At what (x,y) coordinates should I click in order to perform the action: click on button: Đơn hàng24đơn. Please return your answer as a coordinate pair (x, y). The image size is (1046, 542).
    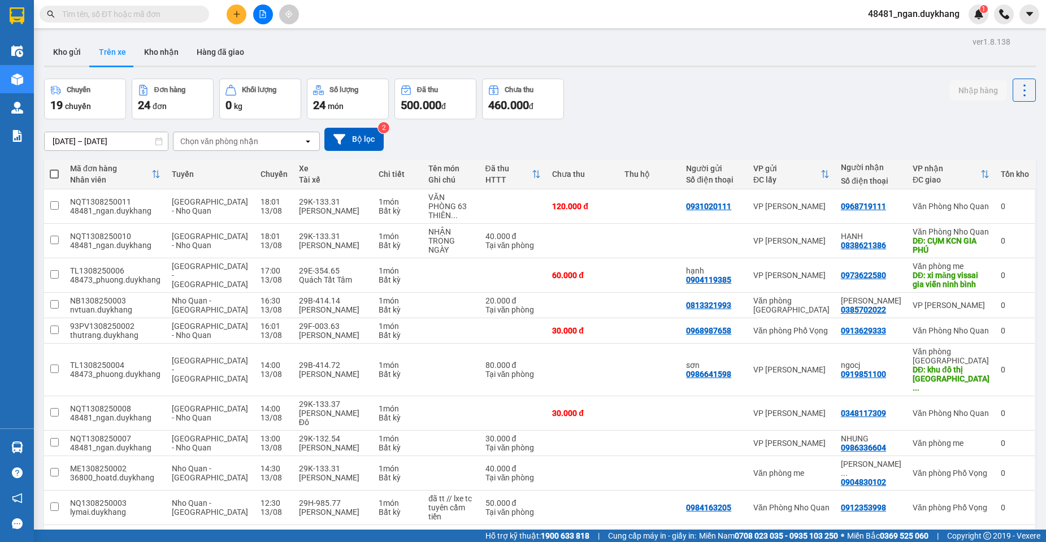
    Looking at the image, I should click on (172, 99).